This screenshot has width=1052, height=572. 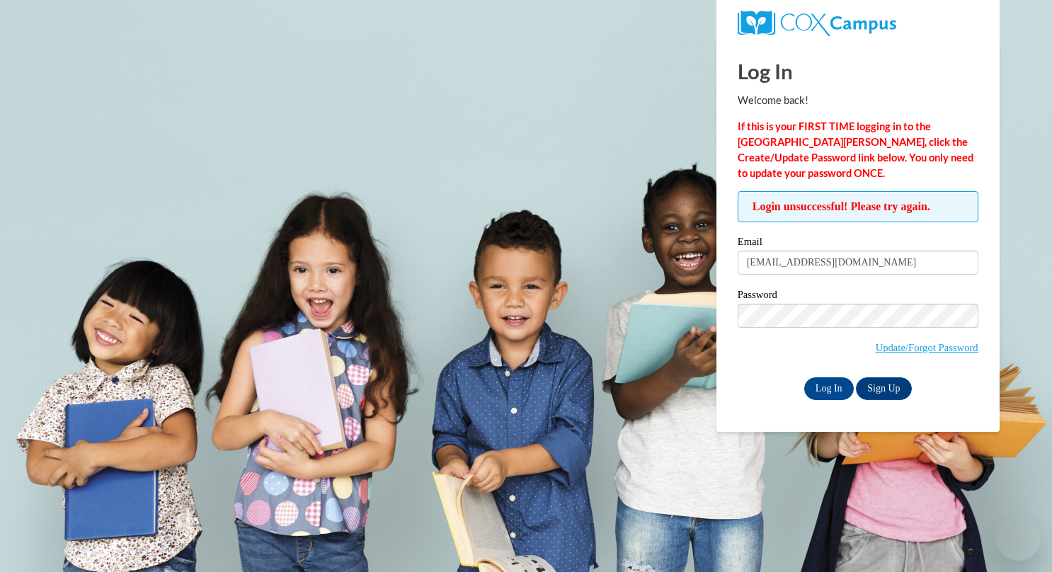 What do you see at coordinates (817, 23) in the screenshot?
I see `img: COX Campus` at bounding box center [817, 23].